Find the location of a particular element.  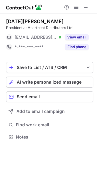

span: AI write personalized message is located at coordinates (49, 82).